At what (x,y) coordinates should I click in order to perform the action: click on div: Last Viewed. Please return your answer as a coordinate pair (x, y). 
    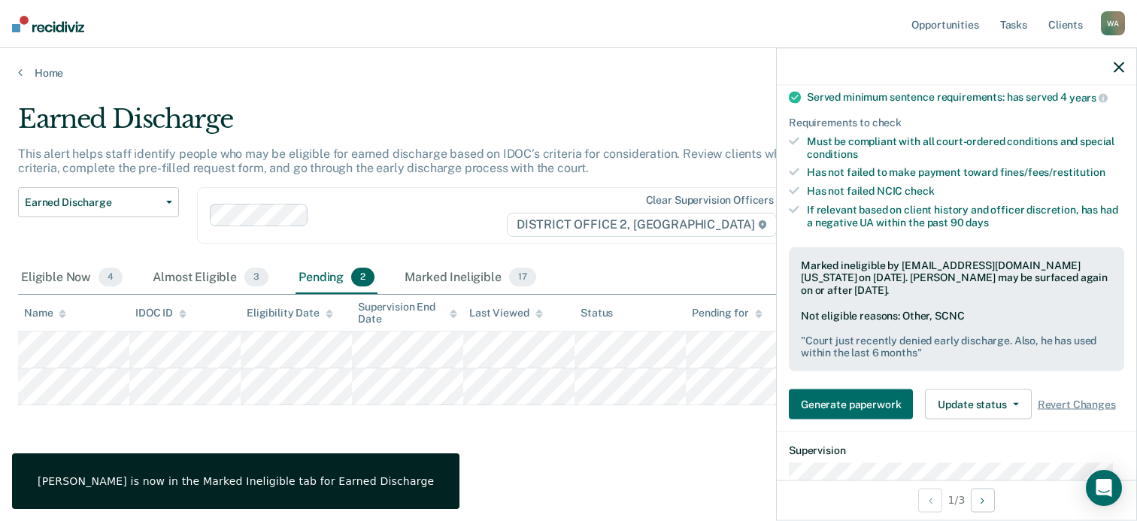
    Looking at the image, I should click on (505, 313).